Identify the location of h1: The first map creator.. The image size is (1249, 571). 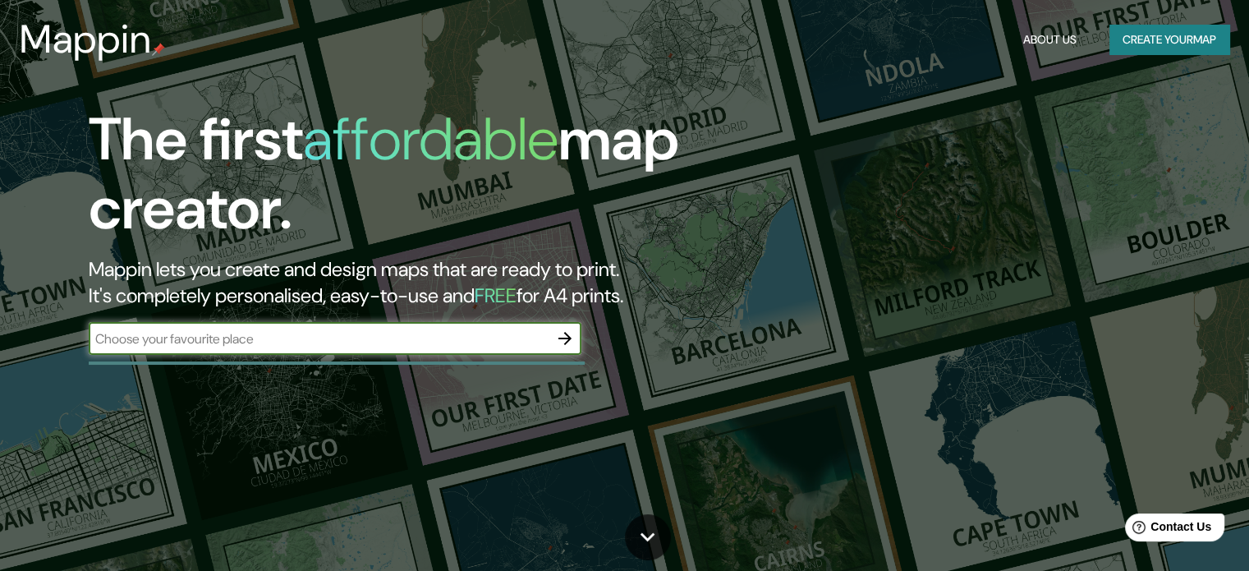
(401, 181).